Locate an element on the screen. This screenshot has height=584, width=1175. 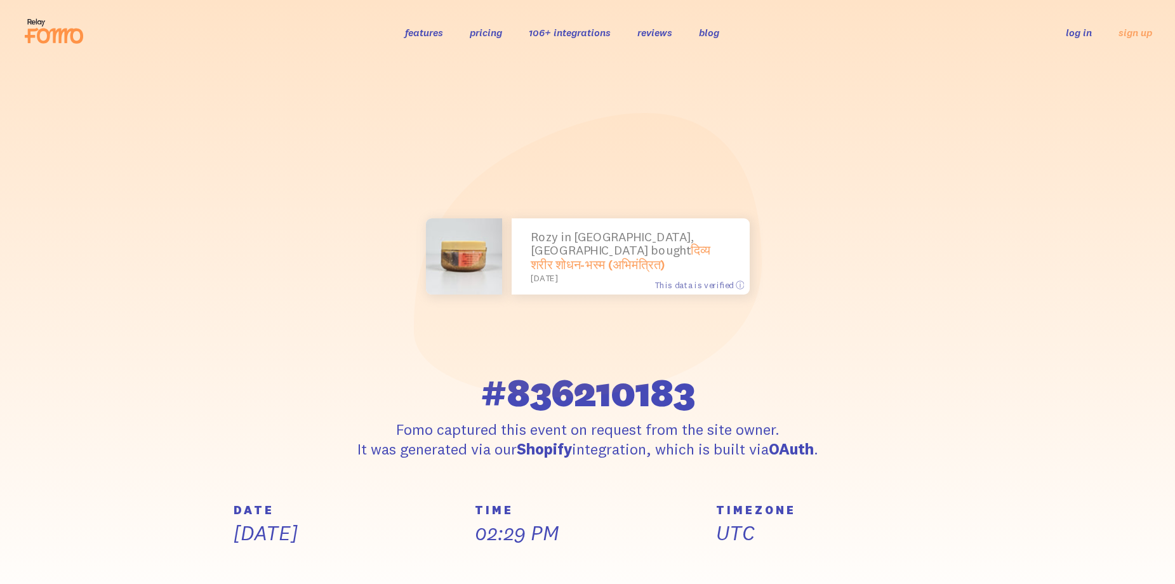
a: sign up is located at coordinates (1135, 32).